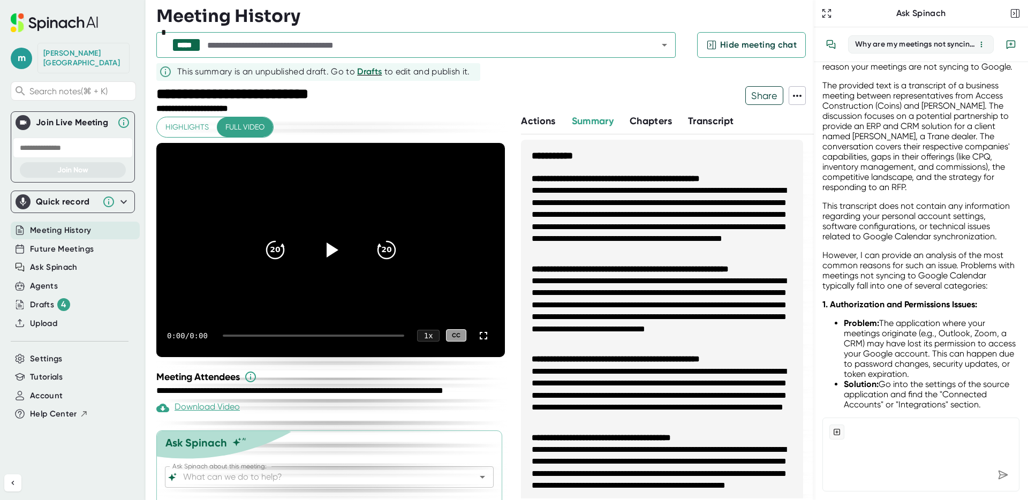 The width and height of the screenshot is (1028, 500). What do you see at coordinates (187, 127) in the screenshot?
I see `button: Highlights` at bounding box center [187, 127].